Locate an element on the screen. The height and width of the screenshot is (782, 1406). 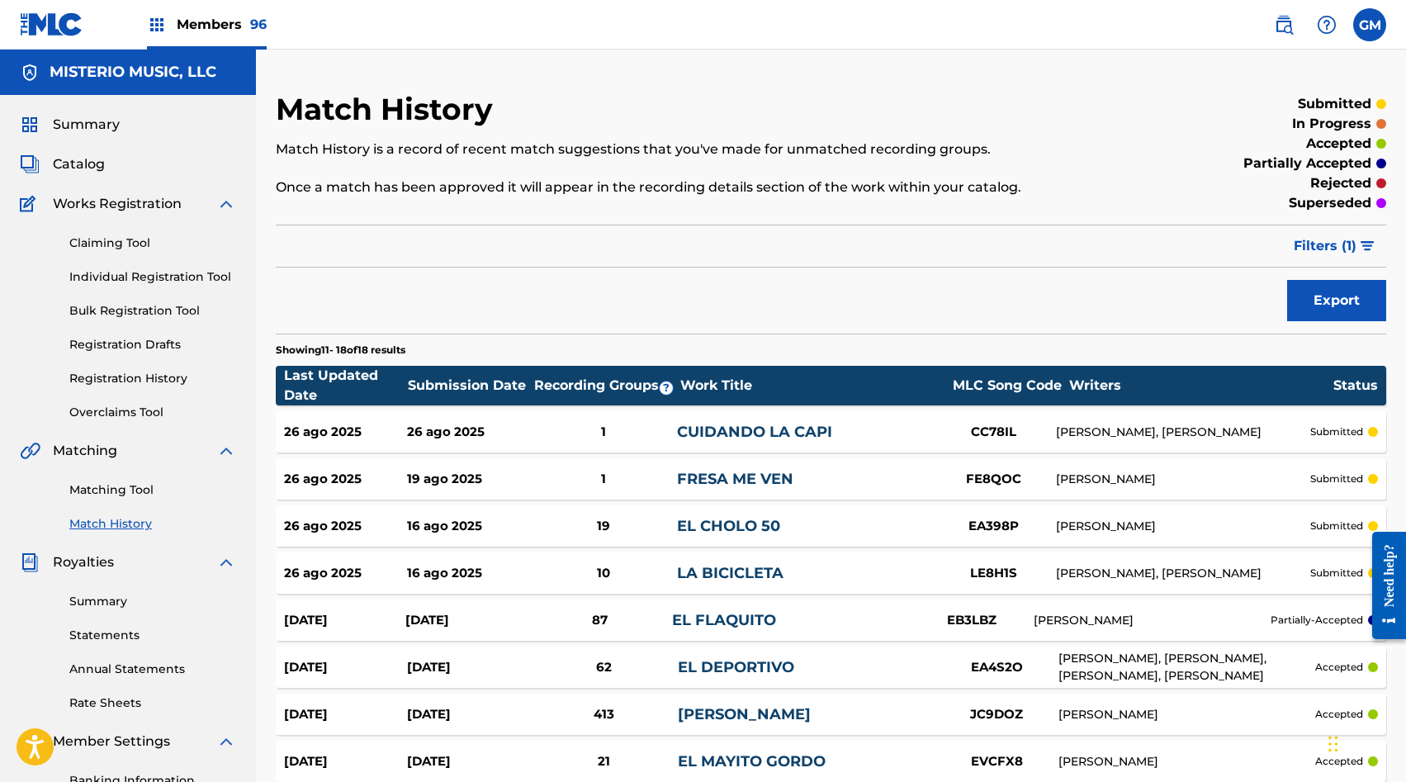
div: MLC Song Code is located at coordinates (1007, 385).